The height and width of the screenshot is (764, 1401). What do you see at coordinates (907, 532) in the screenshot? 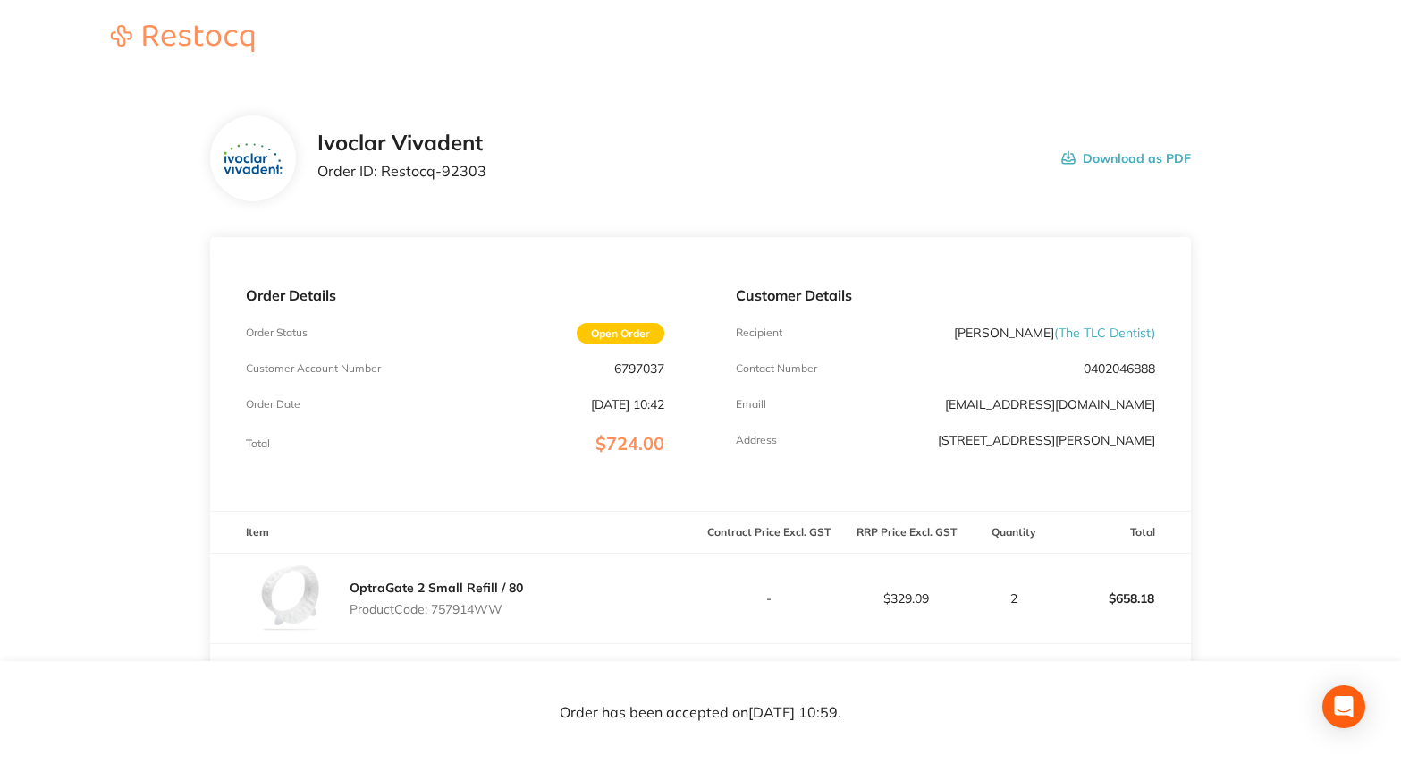
I see `th: RRP Price Excl. GST` at bounding box center [907, 532].